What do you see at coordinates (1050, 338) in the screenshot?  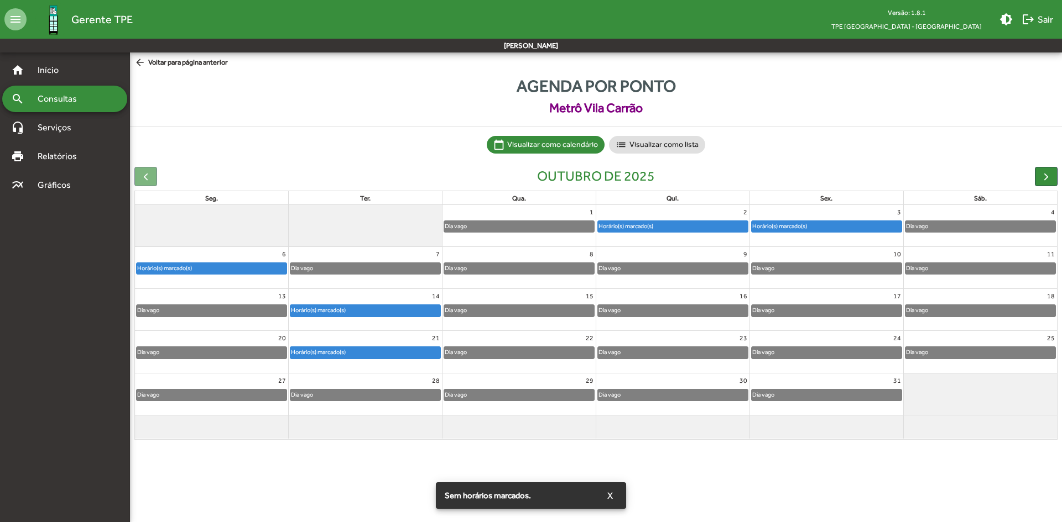 I see `a: 25 de outubro de 2025` at bounding box center [1050, 338].